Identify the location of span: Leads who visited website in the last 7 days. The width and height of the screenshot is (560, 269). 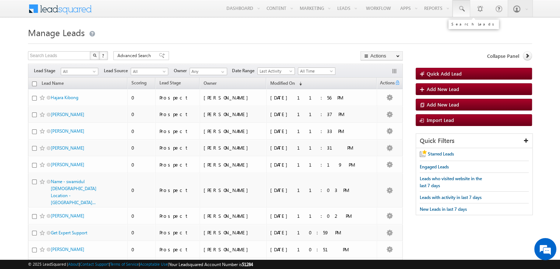
(451, 182).